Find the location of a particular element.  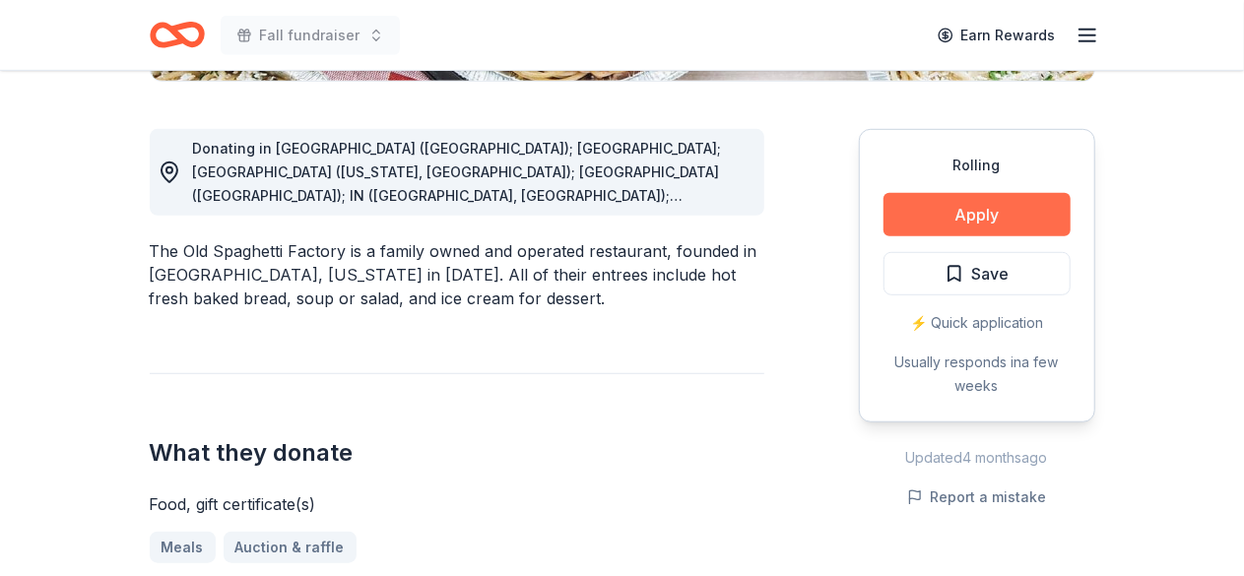

a: Auction & raffle is located at coordinates (290, 548).